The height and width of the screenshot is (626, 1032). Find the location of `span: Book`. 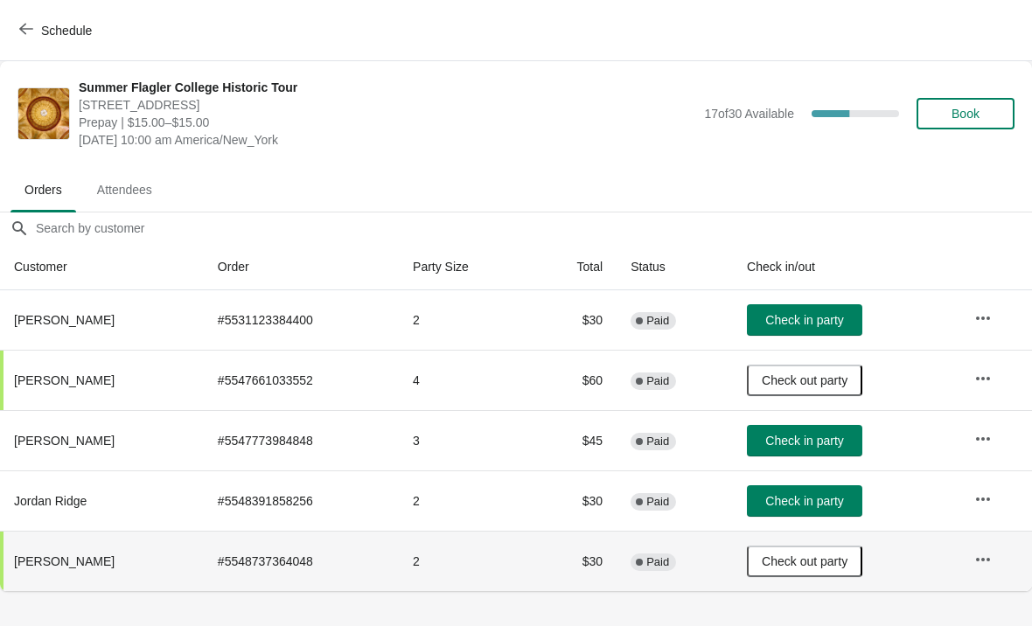

span: Book is located at coordinates (966, 114).